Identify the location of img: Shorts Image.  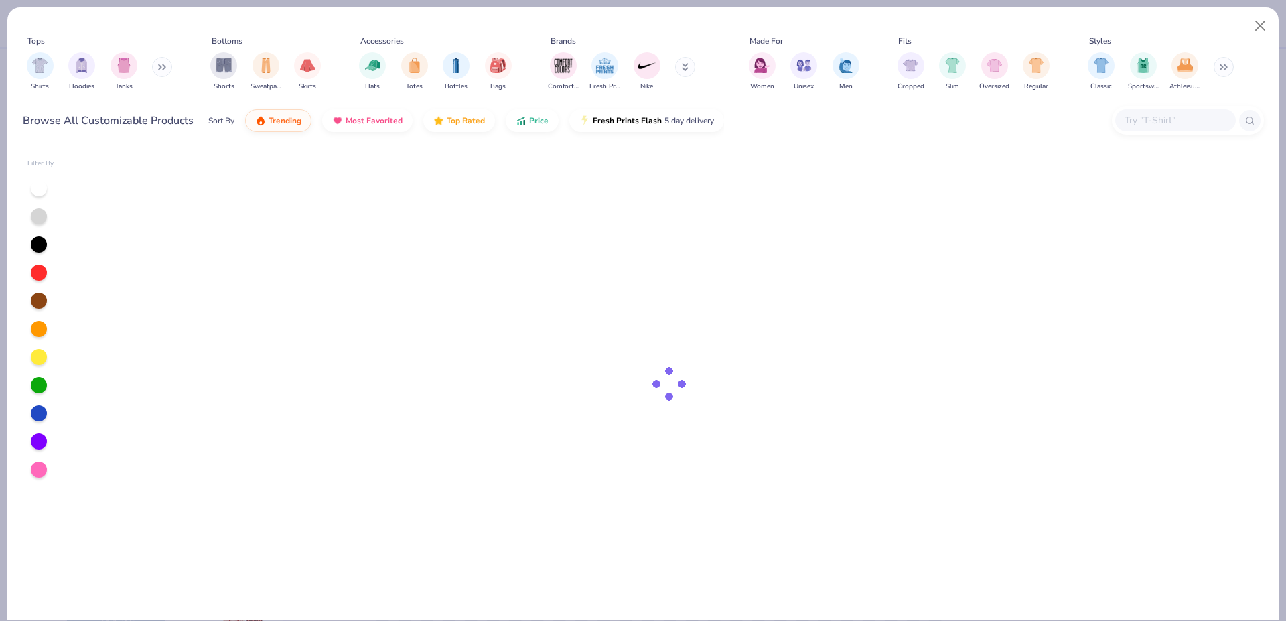
(224, 65).